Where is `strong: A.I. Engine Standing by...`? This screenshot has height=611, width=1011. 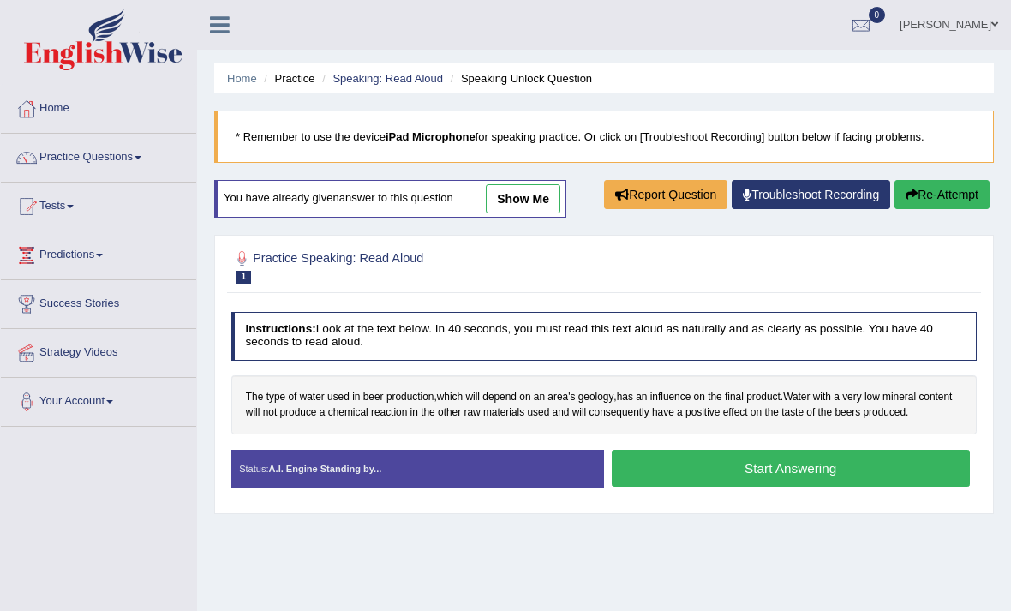 strong: A.I. Engine Standing by... is located at coordinates (325, 469).